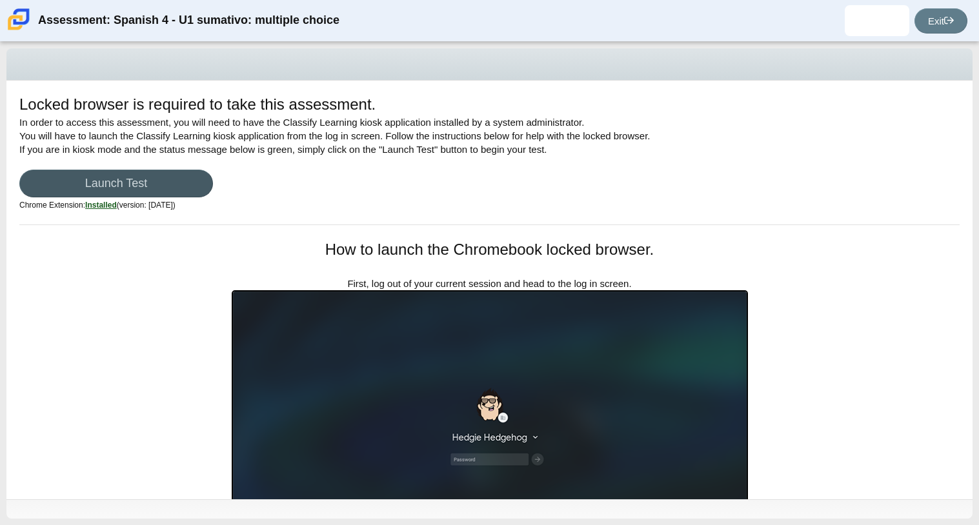  I want to click on a: Carmen School of Science & Technology, so click(19, 29).